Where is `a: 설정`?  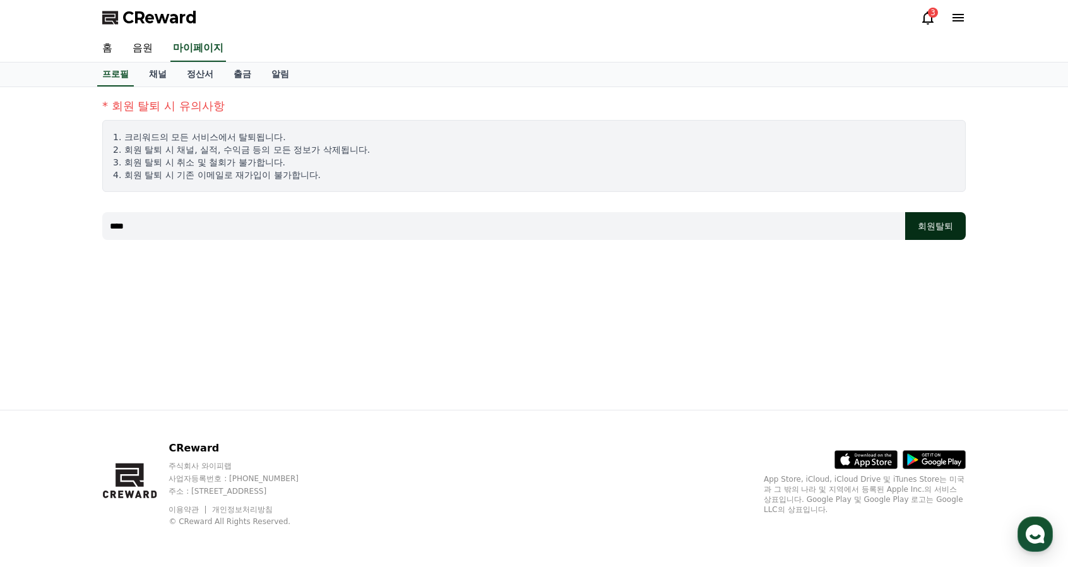
a: 설정 is located at coordinates (203, 416).